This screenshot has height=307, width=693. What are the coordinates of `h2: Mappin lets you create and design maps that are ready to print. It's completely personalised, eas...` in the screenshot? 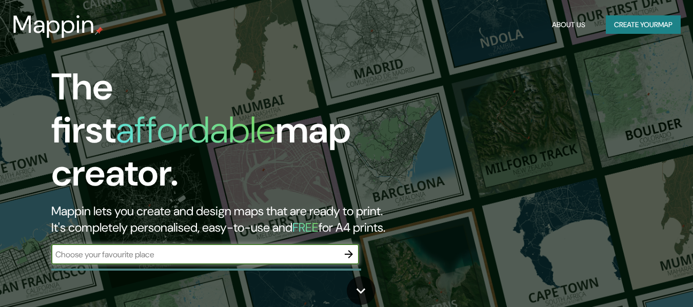 It's located at (225, 220).